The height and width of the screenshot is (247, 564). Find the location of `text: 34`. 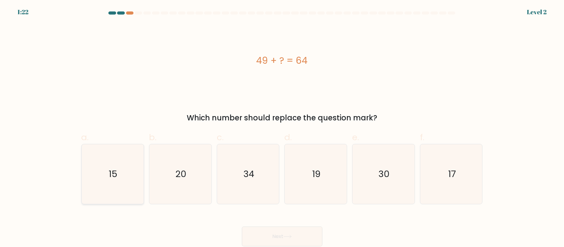

text: 34 is located at coordinates (249, 174).